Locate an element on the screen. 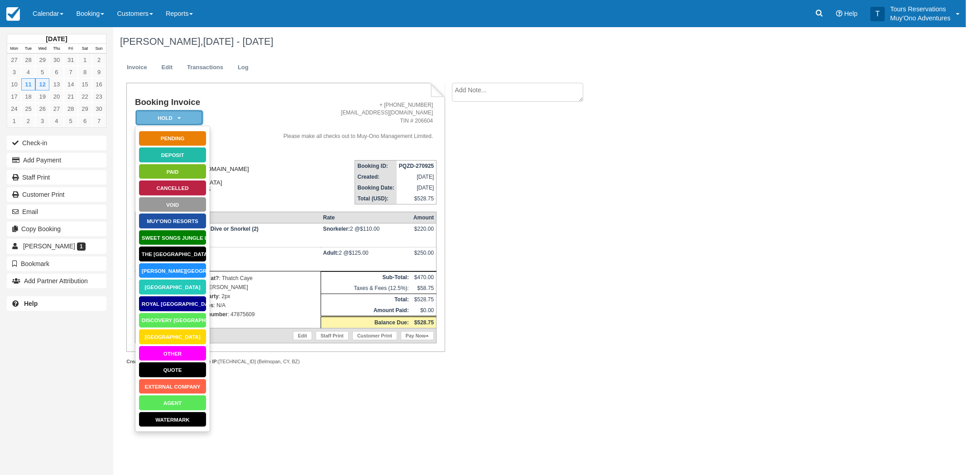 The width and height of the screenshot is (966, 475). th: Item is located at coordinates (228, 217).